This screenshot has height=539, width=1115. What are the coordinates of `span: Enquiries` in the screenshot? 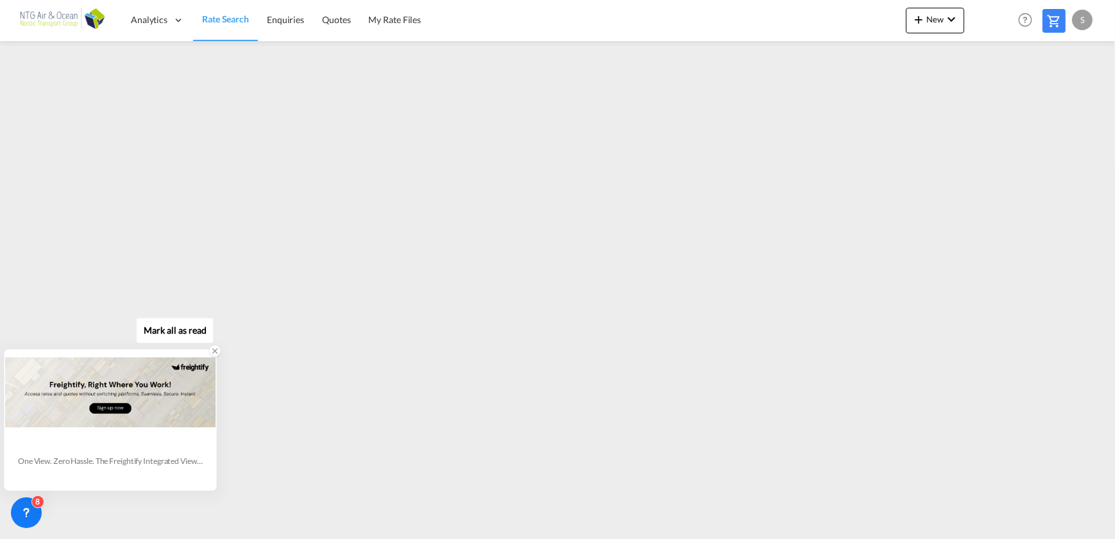 It's located at (285, 19).